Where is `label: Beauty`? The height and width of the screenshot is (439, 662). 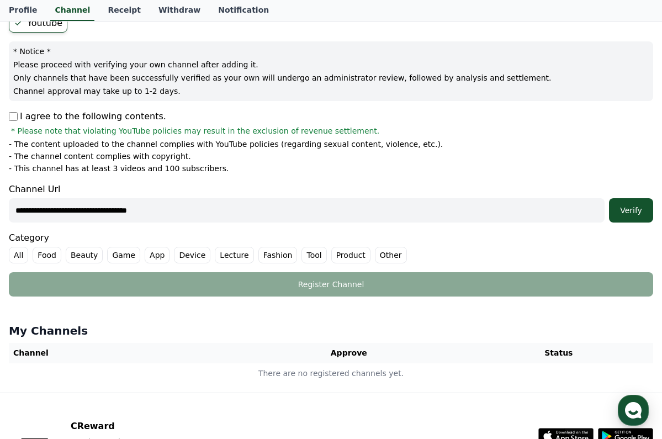 label: Beauty is located at coordinates (84, 255).